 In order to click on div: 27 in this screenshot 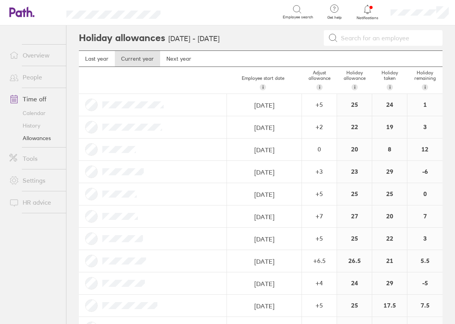, I will do `click(354, 216)`.